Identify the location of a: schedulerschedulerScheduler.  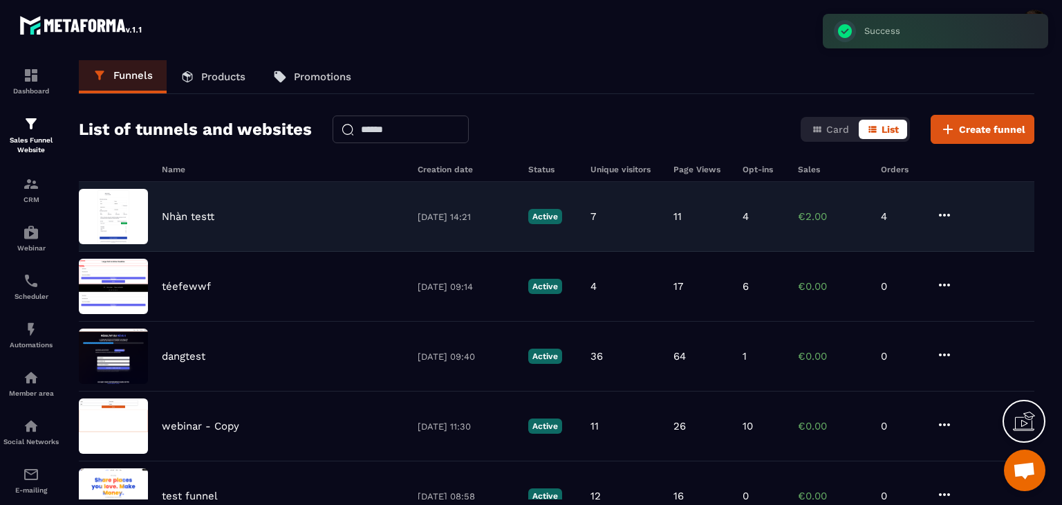
(31, 286).